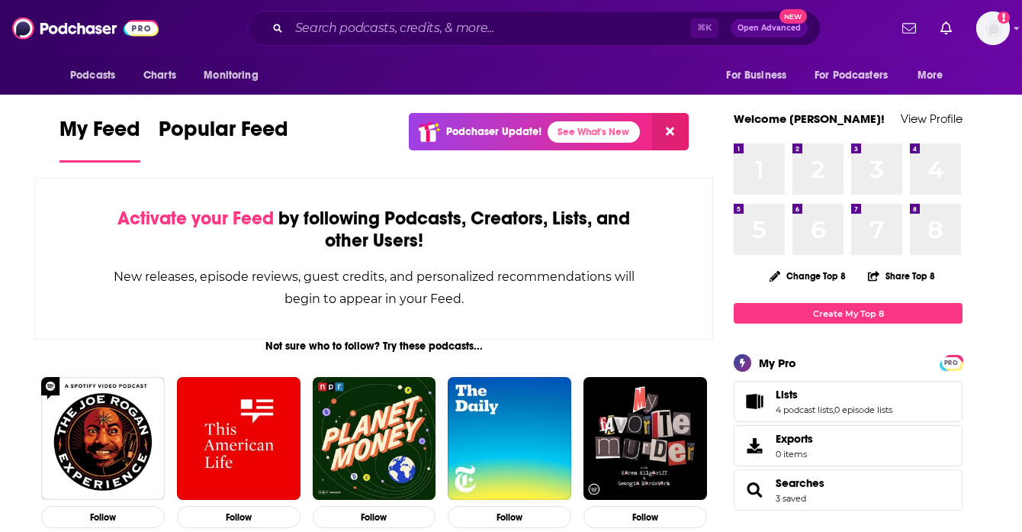 This screenshot has height=532, width=1022. I want to click on button: Open AdvancedNew, so click(769, 28).